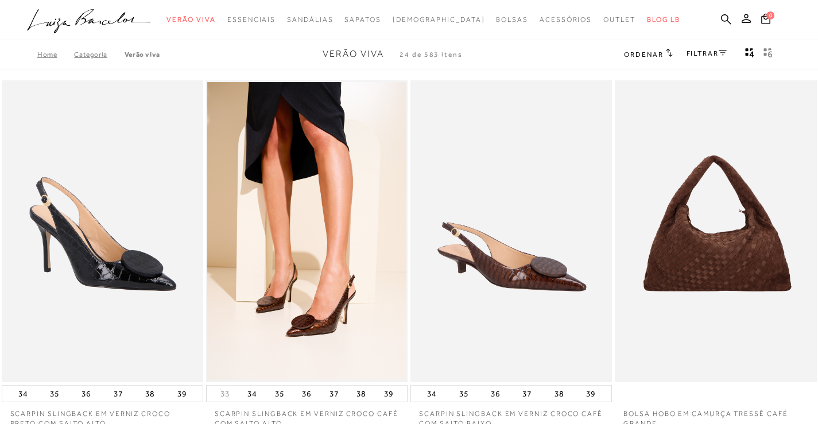  Describe the element at coordinates (707, 53) in the screenshot. I see `a: FILTRAR` at that location.